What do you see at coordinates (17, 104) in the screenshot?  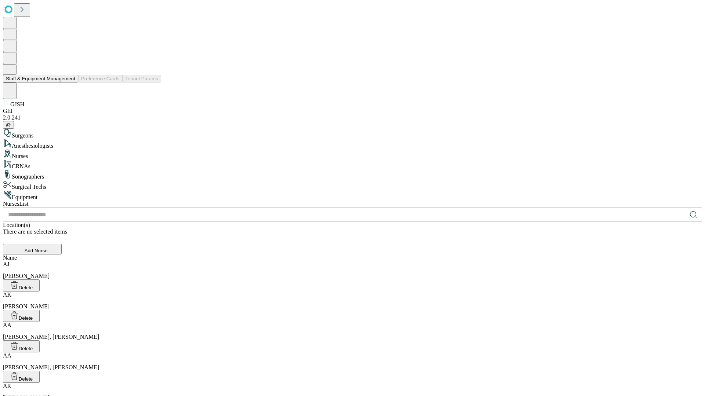 I see `span: GJSH` at bounding box center [17, 104].